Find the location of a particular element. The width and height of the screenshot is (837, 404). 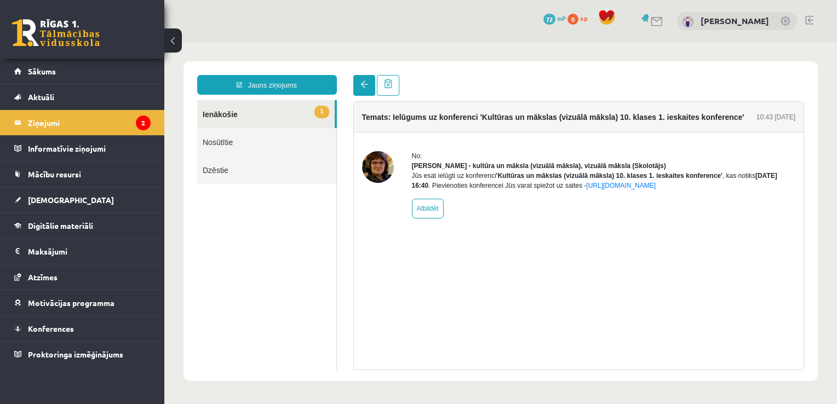

a: Maksājumi is located at coordinates (82, 252).